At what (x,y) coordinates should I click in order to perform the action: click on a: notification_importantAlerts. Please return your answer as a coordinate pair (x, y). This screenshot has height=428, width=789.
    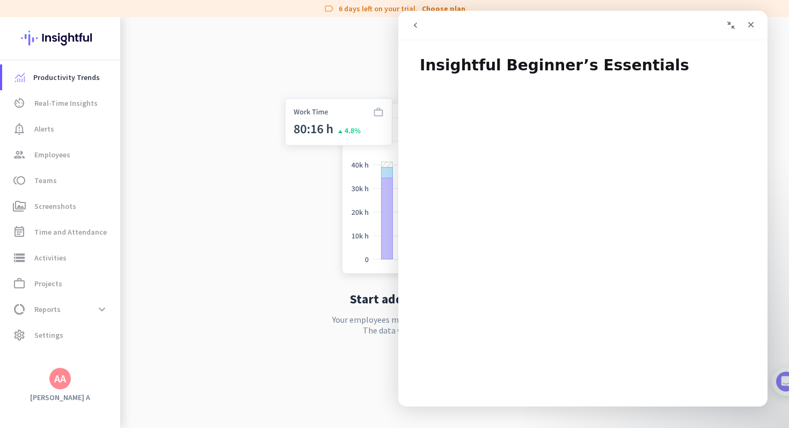
    Looking at the image, I should click on (61, 129).